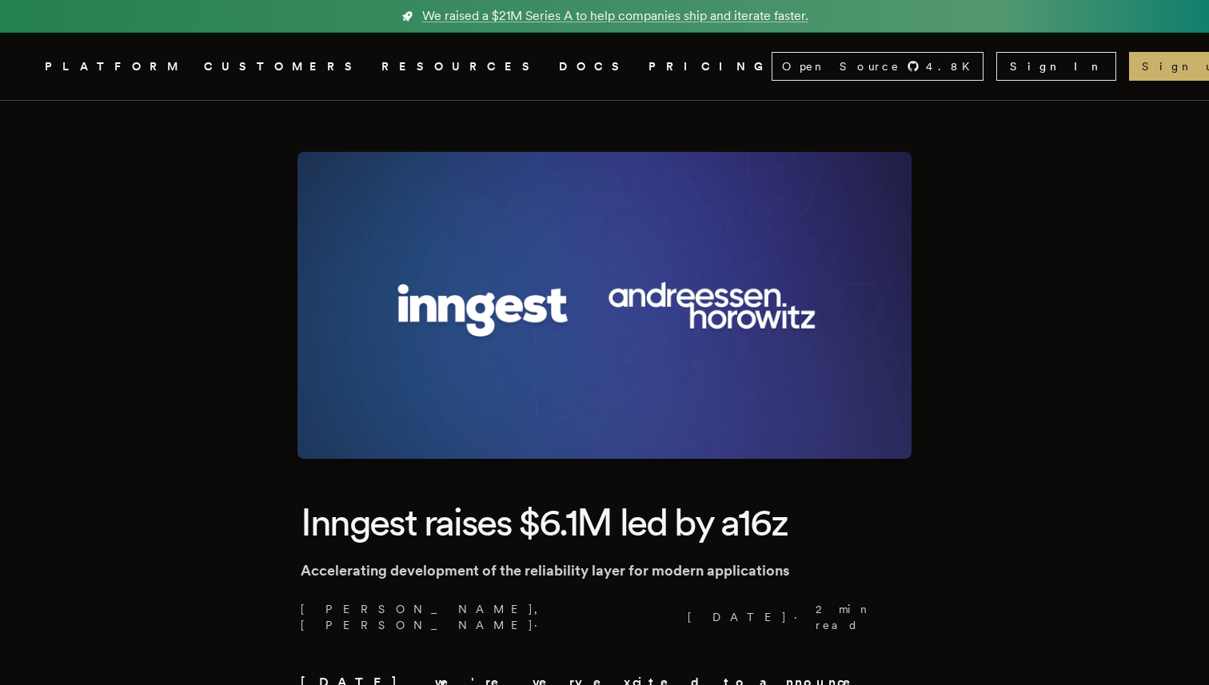 The width and height of the screenshot is (1209, 685). Describe the element at coordinates (857, 617) in the screenshot. I see `span: 2 min read` at that location.